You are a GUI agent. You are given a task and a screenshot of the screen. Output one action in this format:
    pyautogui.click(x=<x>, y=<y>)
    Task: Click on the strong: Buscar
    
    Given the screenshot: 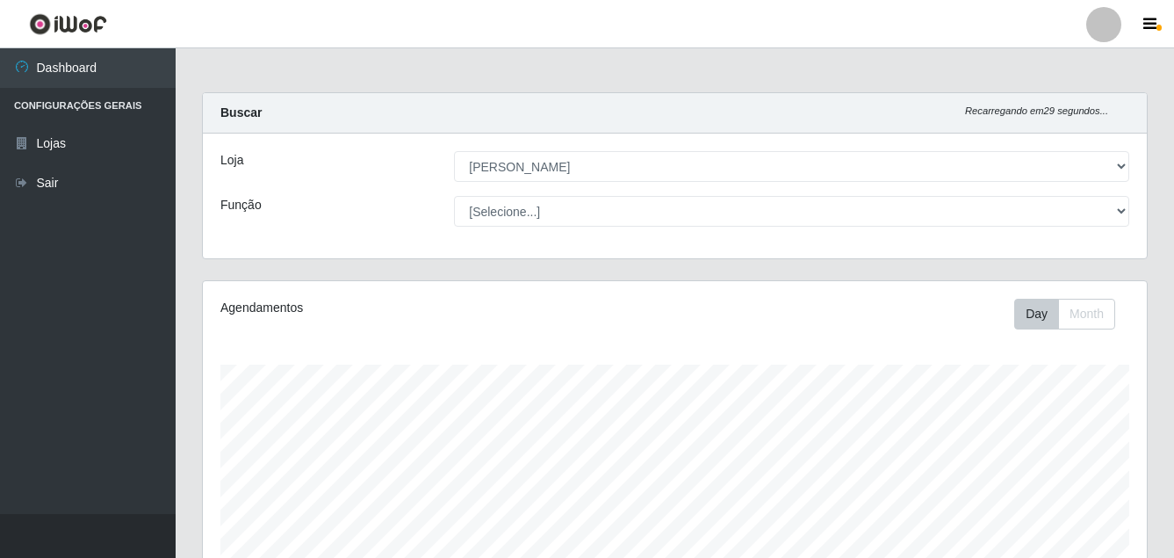 What is the action you would take?
    pyautogui.click(x=241, y=112)
    